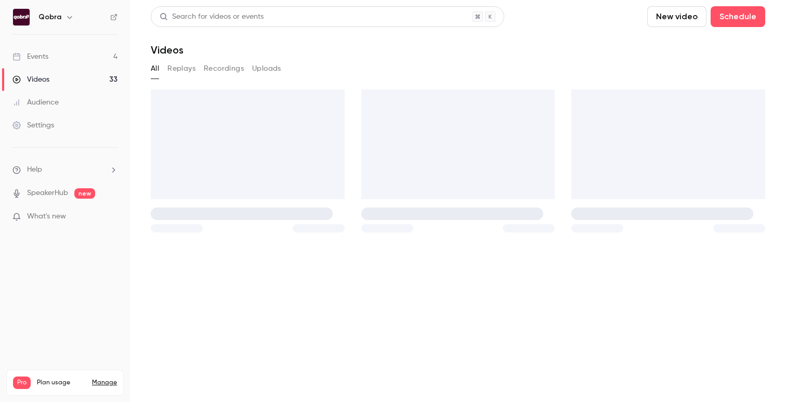  I want to click on button: Replays, so click(181, 69).